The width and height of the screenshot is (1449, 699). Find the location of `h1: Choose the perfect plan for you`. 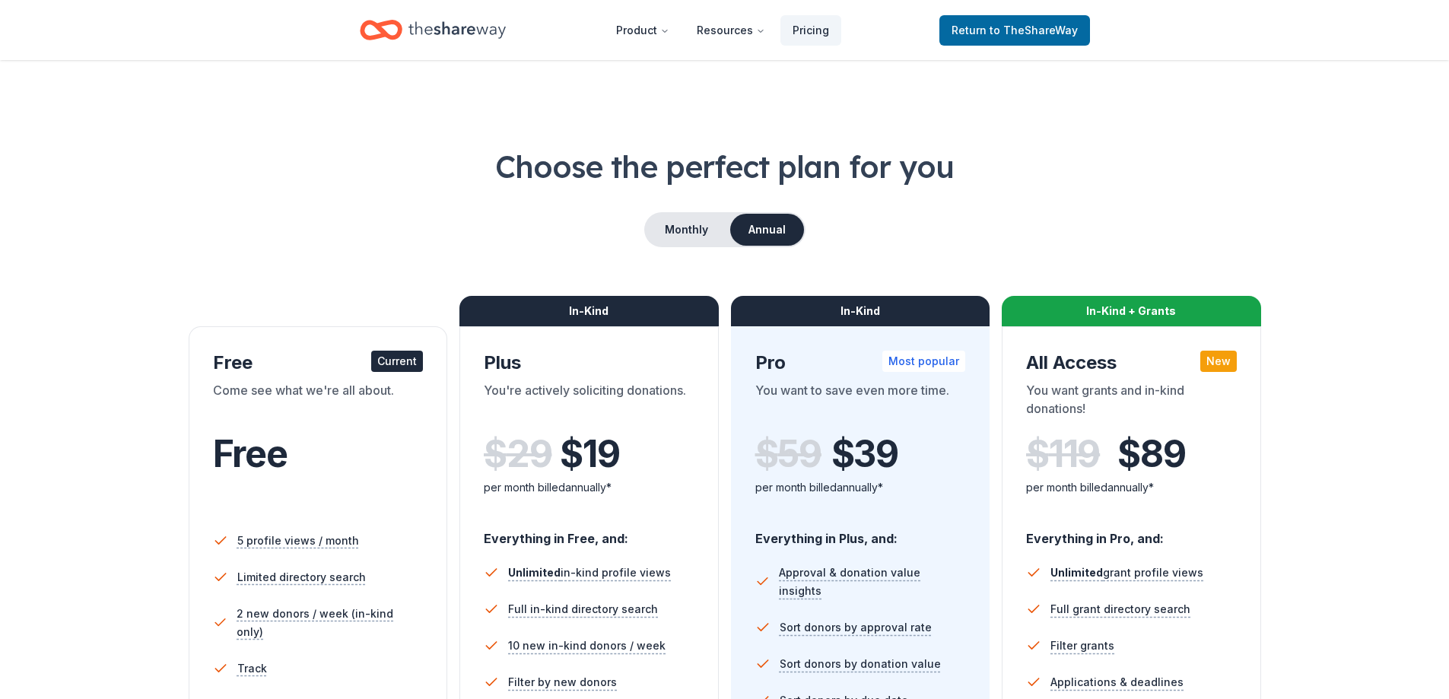

h1: Choose the perfect plan for you is located at coordinates (724, 167).